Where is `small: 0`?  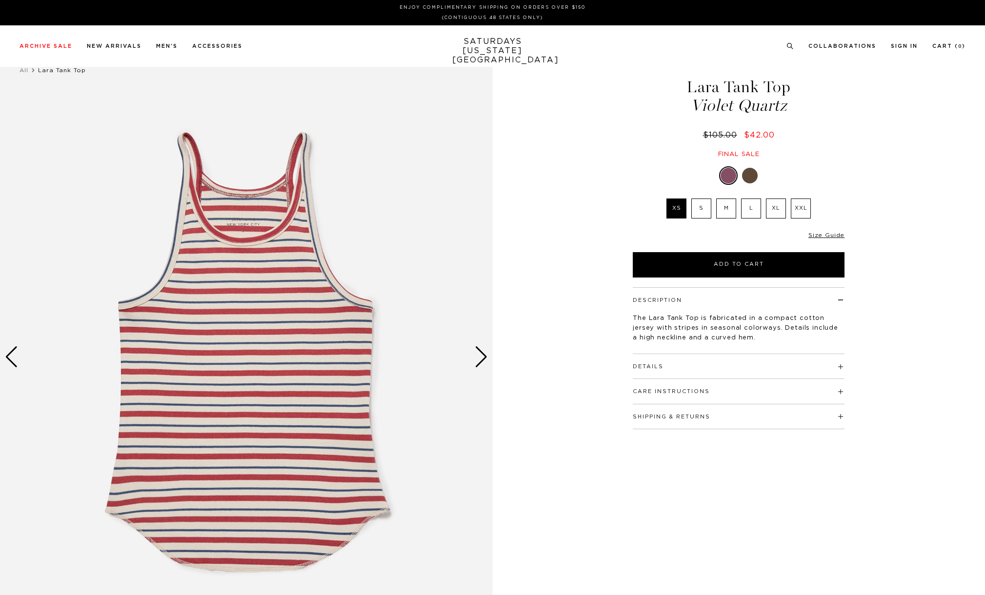 small: 0 is located at coordinates (960, 46).